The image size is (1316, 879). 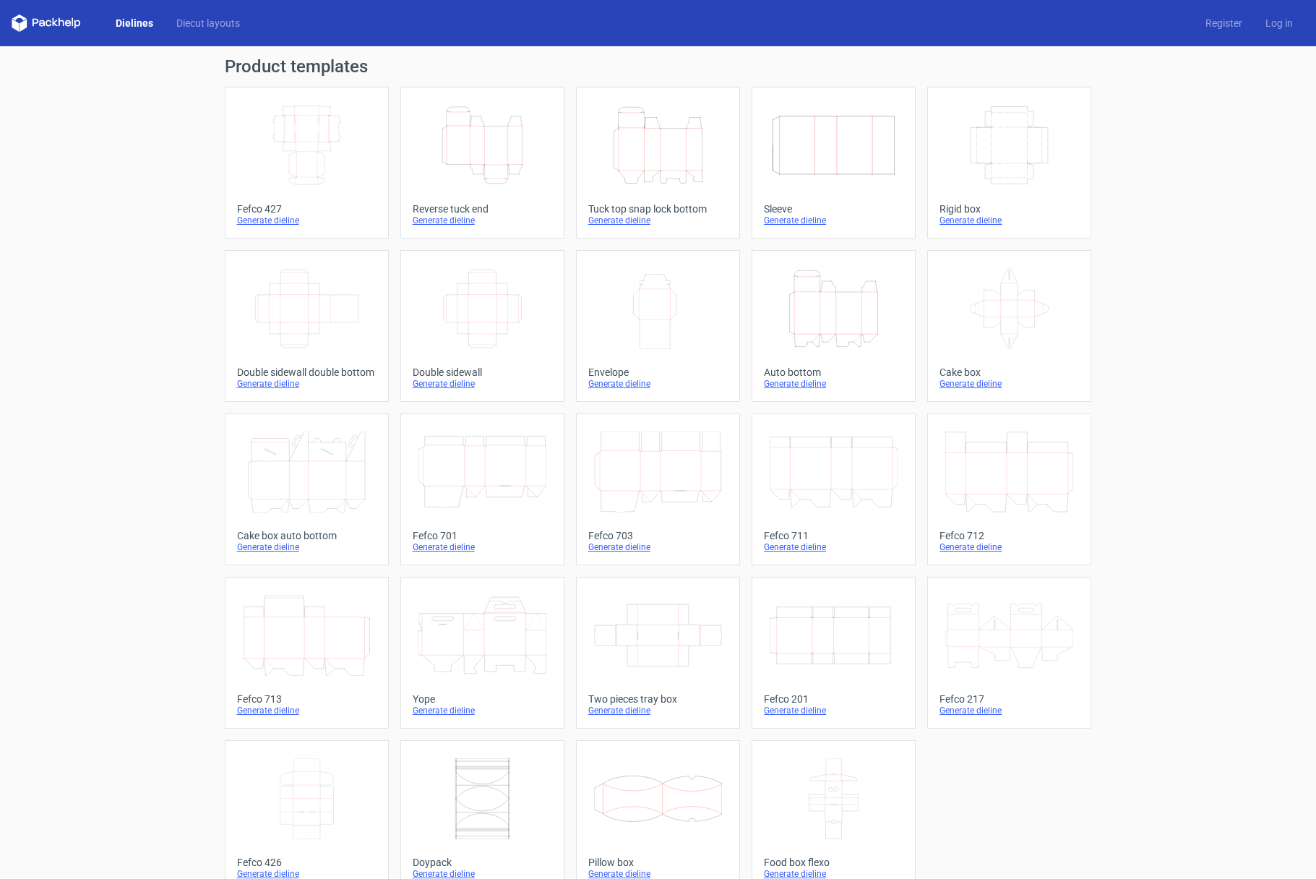 I want to click on a: Auto bottomGenerate dieline, so click(x=833, y=326).